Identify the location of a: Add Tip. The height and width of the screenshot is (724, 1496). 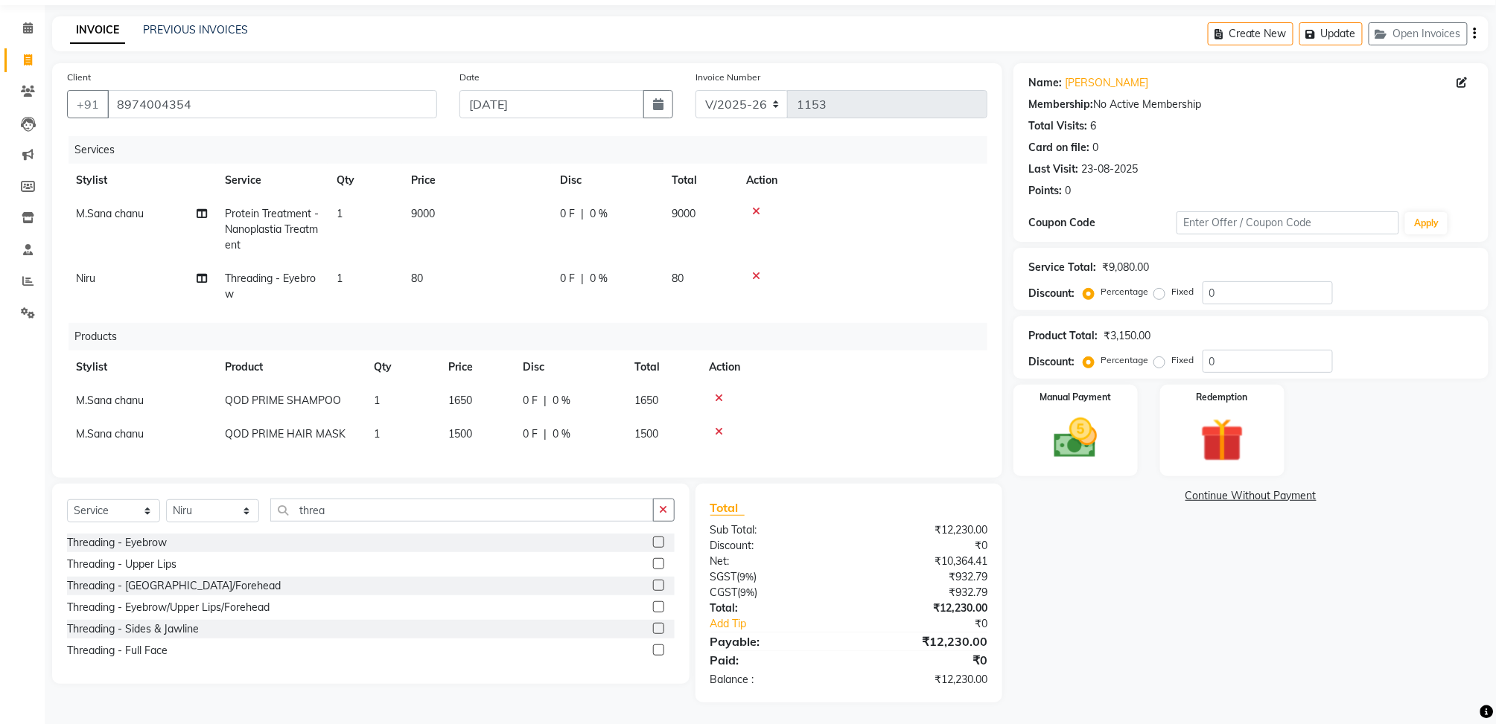
(786, 624).